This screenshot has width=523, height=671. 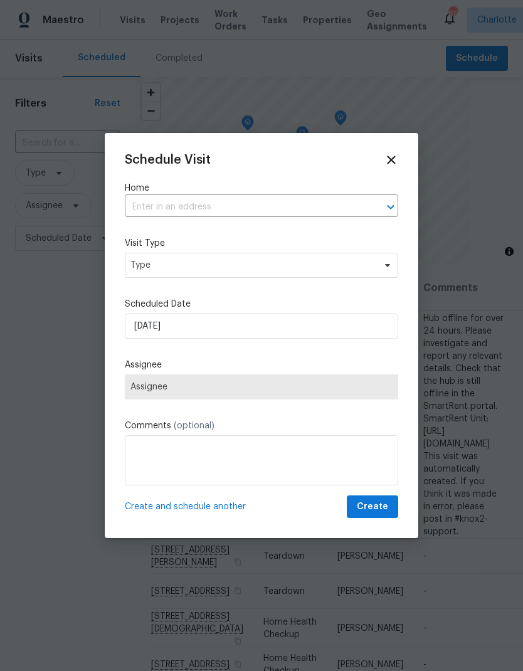 I want to click on span: (optional), so click(x=194, y=426).